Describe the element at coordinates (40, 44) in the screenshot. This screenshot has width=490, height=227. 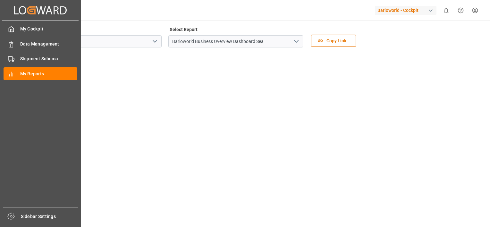
I see `a: Data Management` at that location.